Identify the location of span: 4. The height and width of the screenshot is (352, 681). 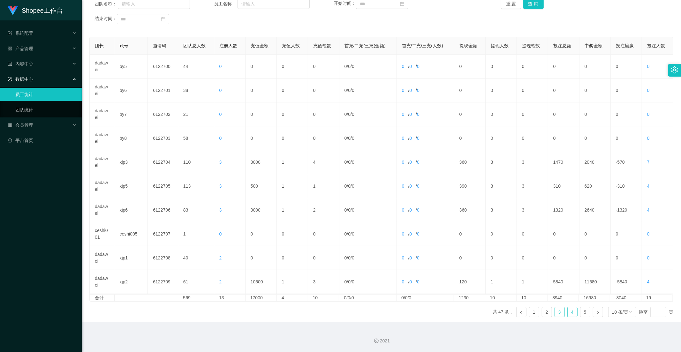
(649, 210).